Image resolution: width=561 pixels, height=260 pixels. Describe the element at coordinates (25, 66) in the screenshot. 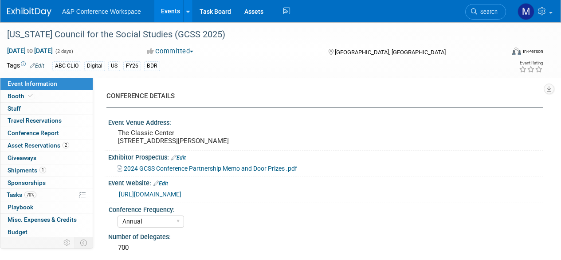

I see `td: Tags` at that location.